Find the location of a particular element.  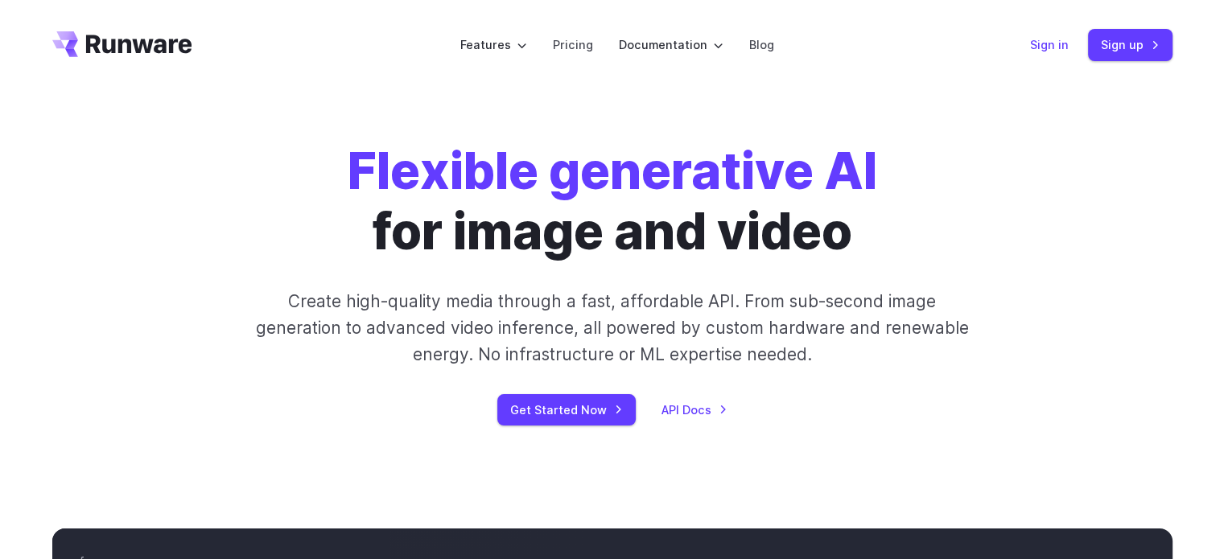

a: Sign in is located at coordinates (1050, 44).